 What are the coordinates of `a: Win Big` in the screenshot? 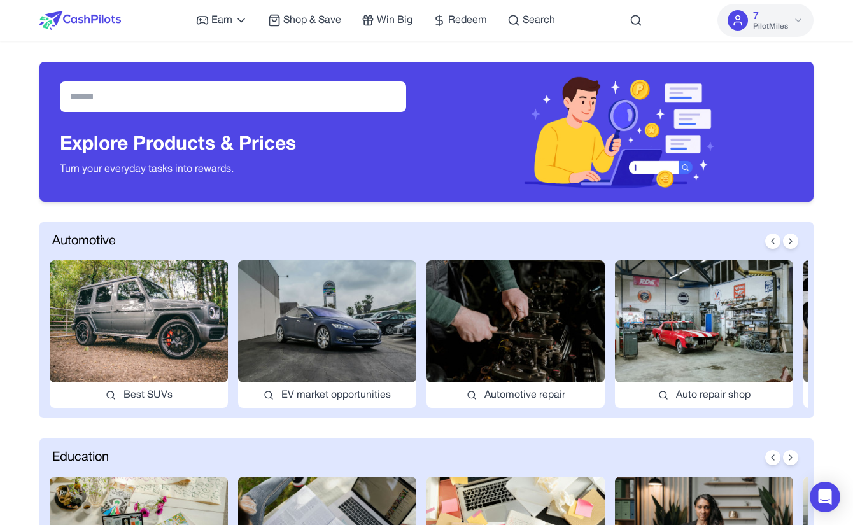 It's located at (387, 20).